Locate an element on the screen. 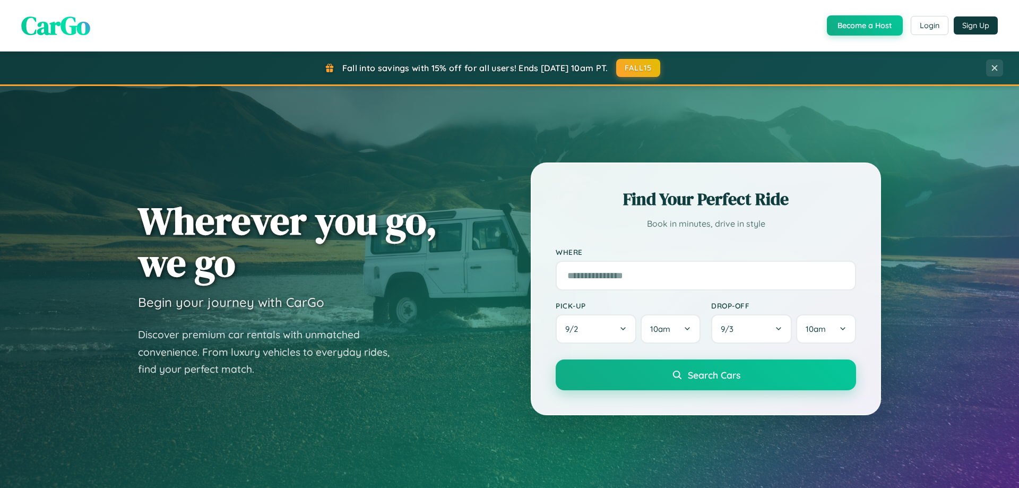  span: 9 / 3 is located at coordinates (730, 329).